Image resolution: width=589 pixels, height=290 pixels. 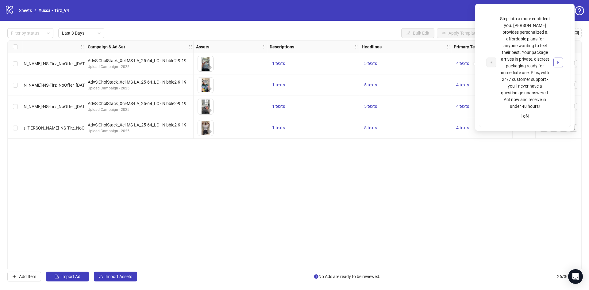 I want to click on span: question-circle, so click(x=579, y=11).